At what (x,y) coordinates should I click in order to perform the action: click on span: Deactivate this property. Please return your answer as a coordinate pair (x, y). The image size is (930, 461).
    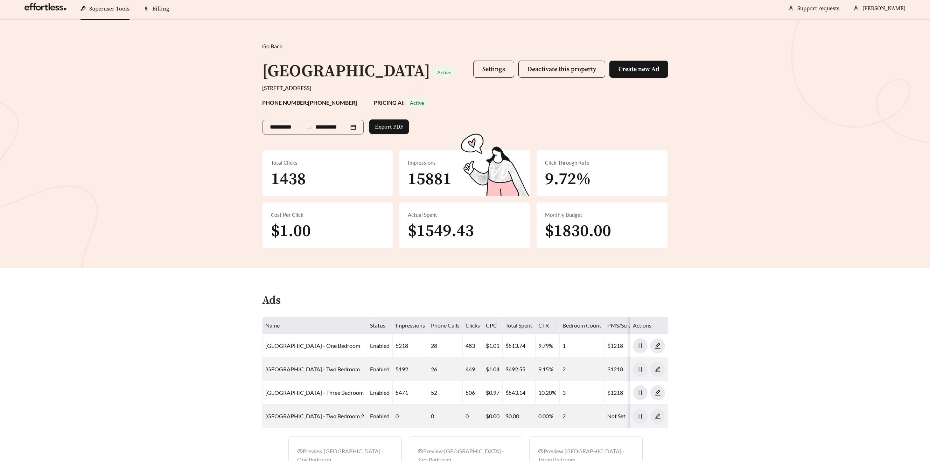
    Looking at the image, I should click on (562, 69).